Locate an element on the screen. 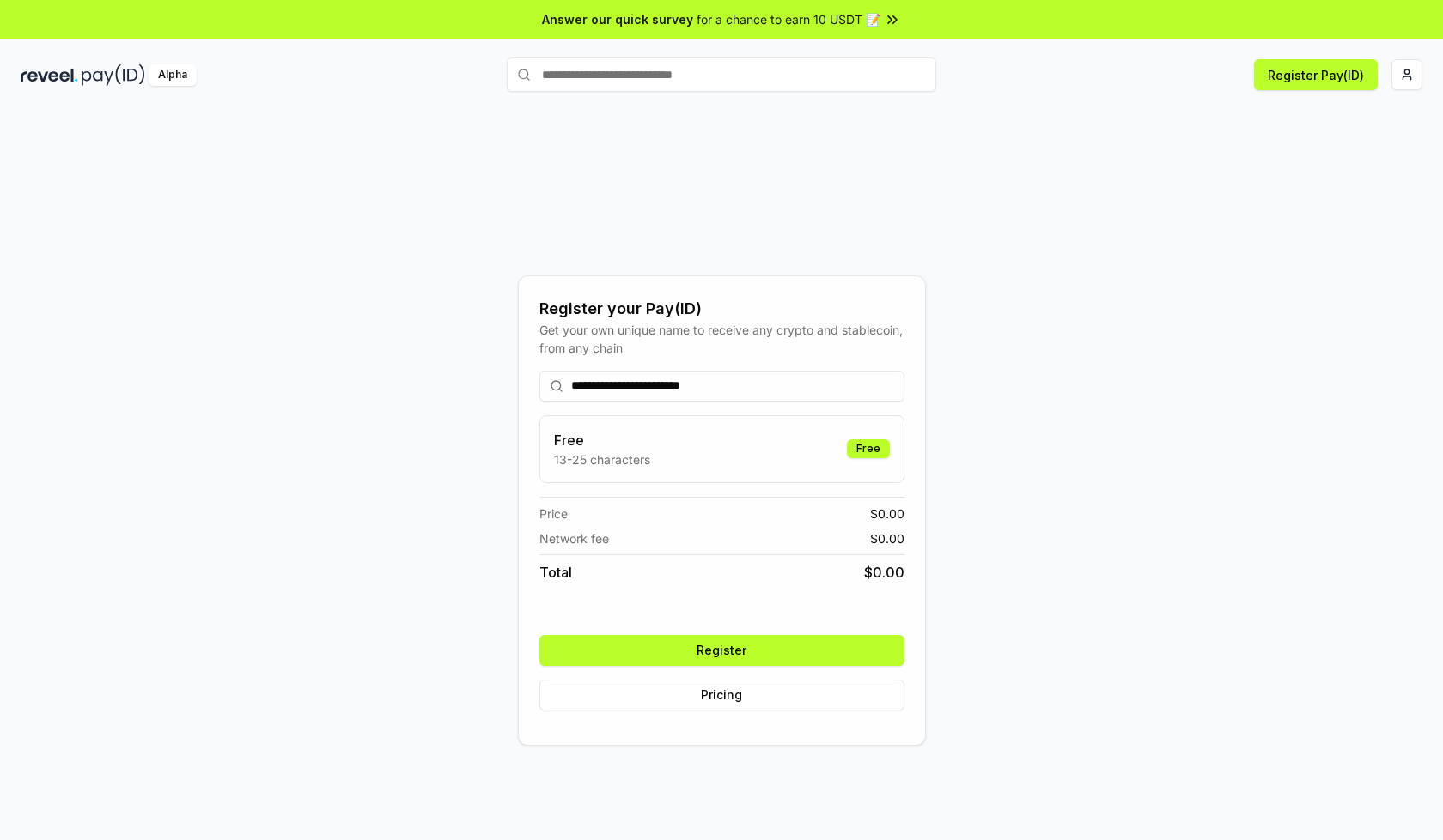 The image size is (1443, 840). button: Pricing is located at coordinates (722, 696).